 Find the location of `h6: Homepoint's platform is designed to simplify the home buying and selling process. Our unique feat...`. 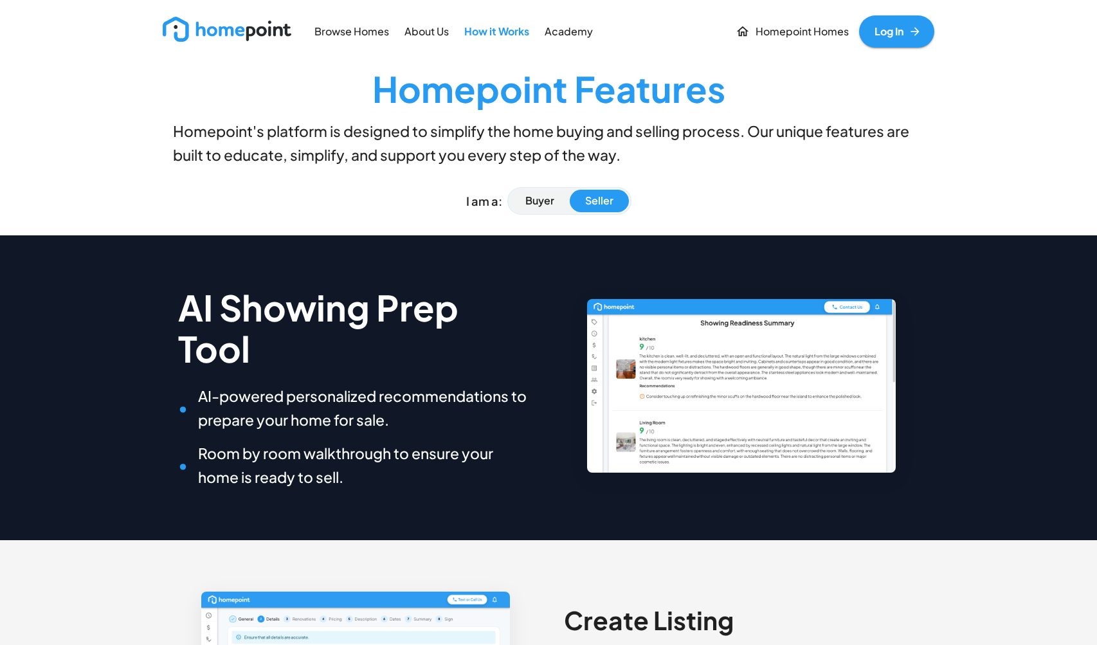

h6: Homepoint's platform is designed to simplify the home buying and selling process. Our unique feat... is located at coordinates (548, 143).